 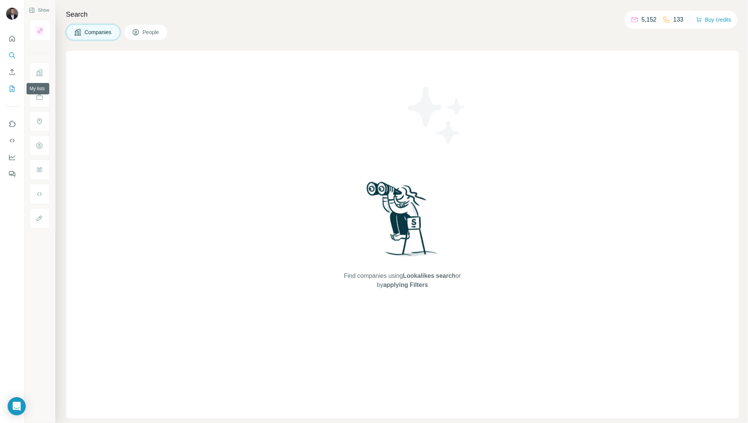 What do you see at coordinates (12, 174) in the screenshot?
I see `button: Feedback` at bounding box center [12, 174].